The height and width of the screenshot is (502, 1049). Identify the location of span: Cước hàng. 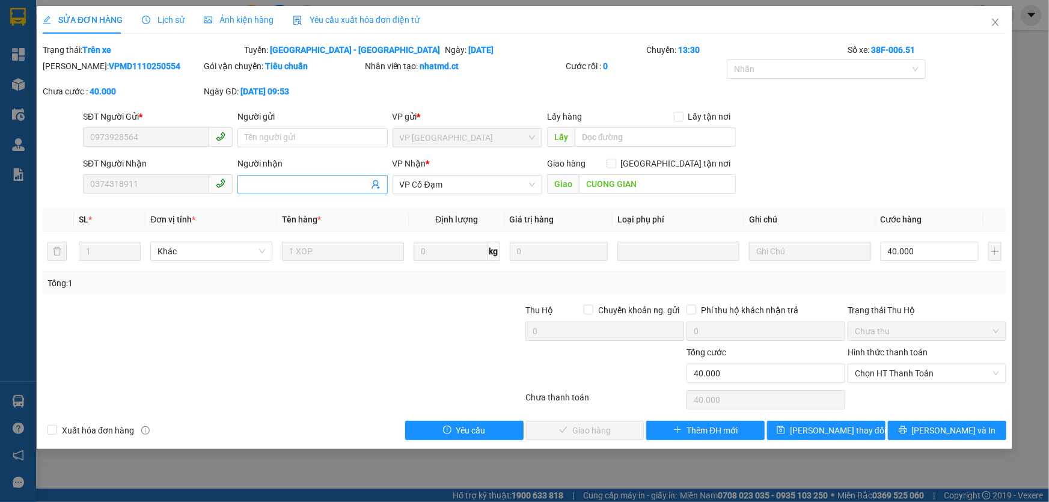
(901, 219).